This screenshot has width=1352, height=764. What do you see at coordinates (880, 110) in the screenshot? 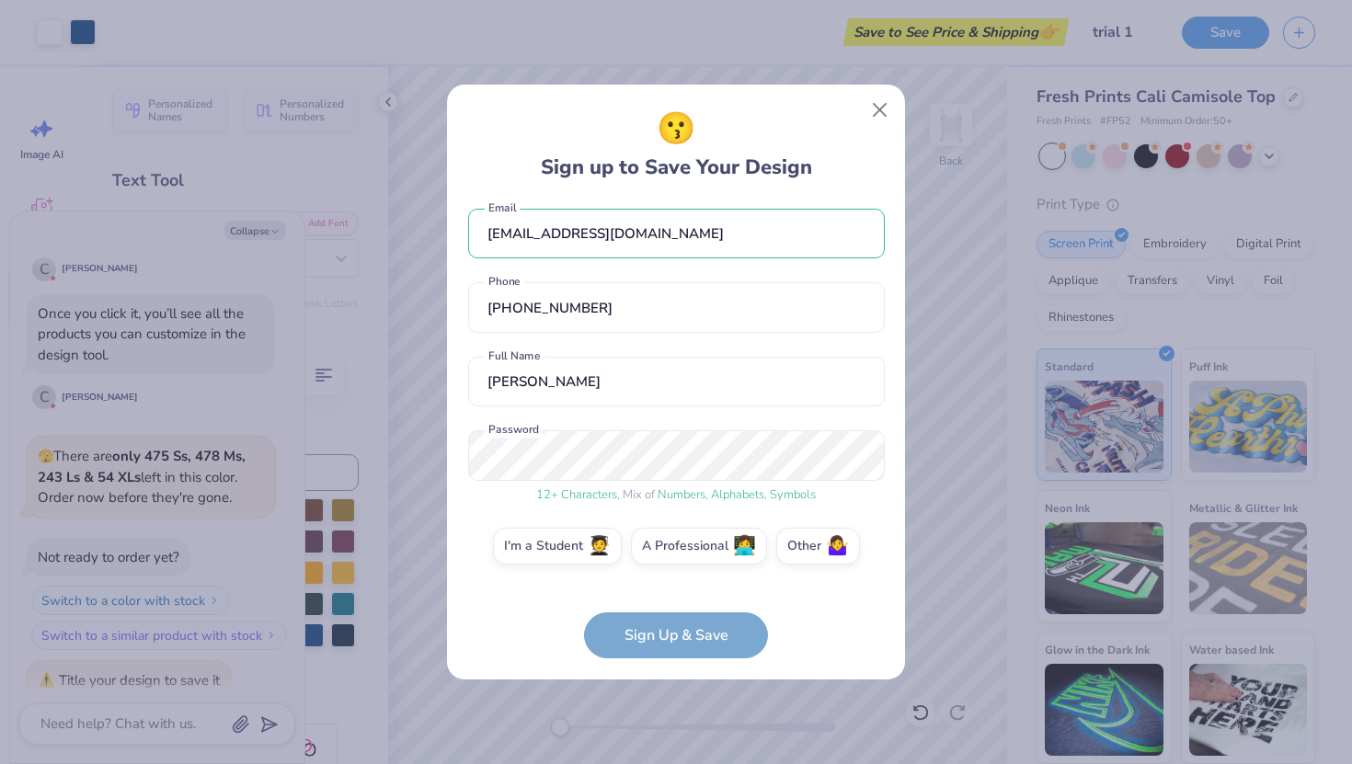
I see `button: Close` at bounding box center [880, 110].